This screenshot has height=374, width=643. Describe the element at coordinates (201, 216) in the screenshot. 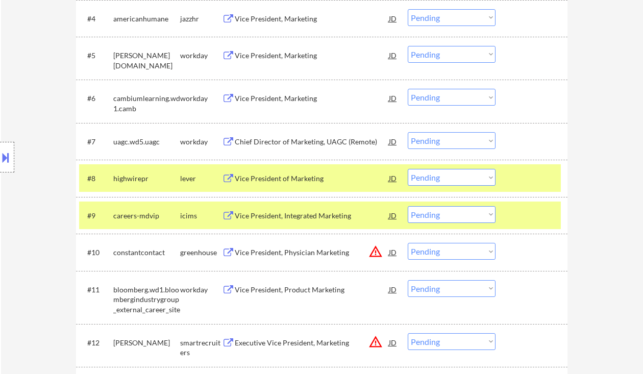

I see `div: icims` at that location.